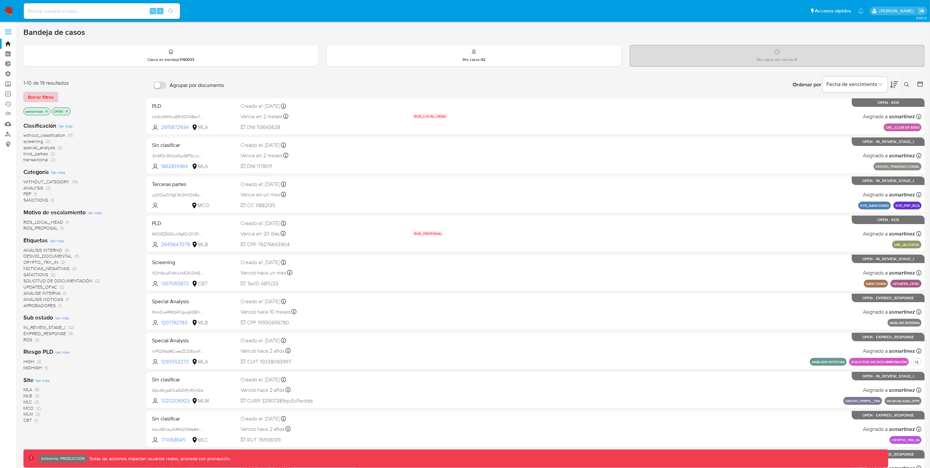 This screenshot has height=468, width=930. I want to click on a: Salir, so click(922, 11).